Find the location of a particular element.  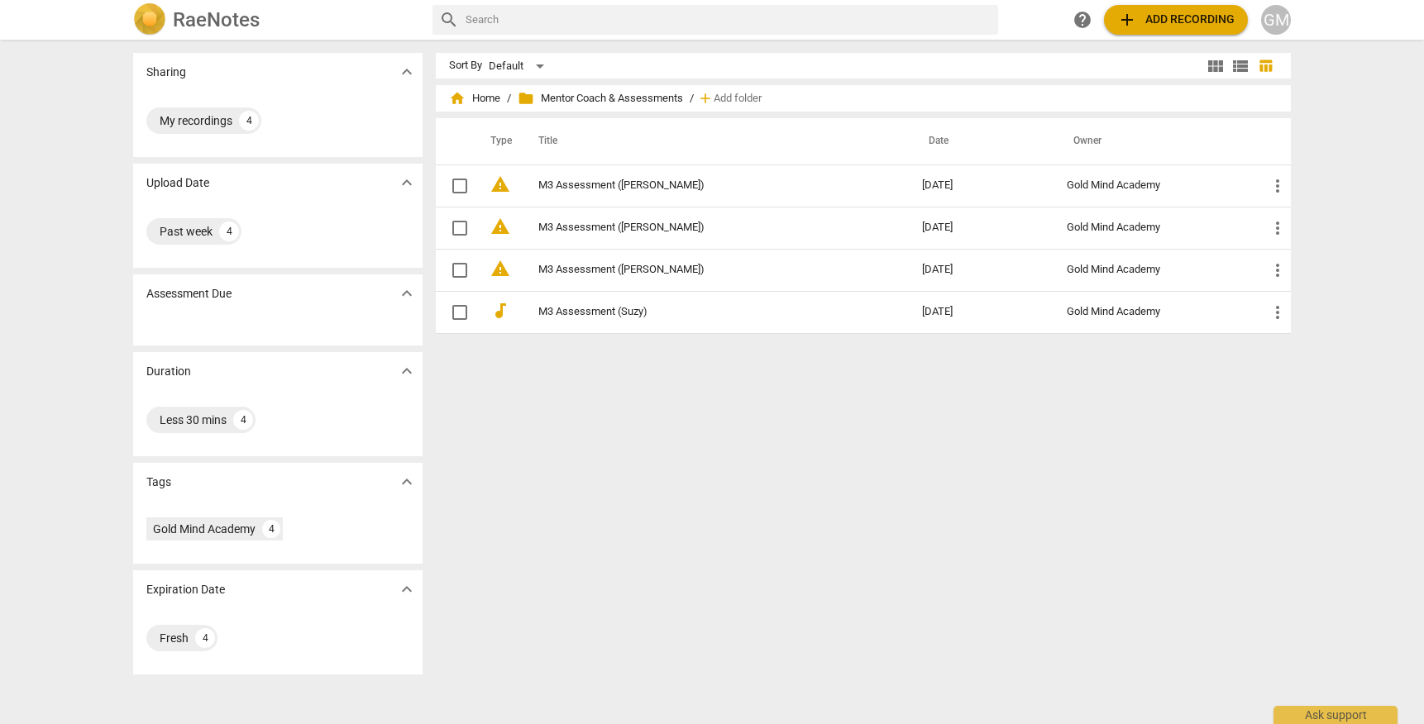

p: Assessment Due is located at coordinates (188, 293).